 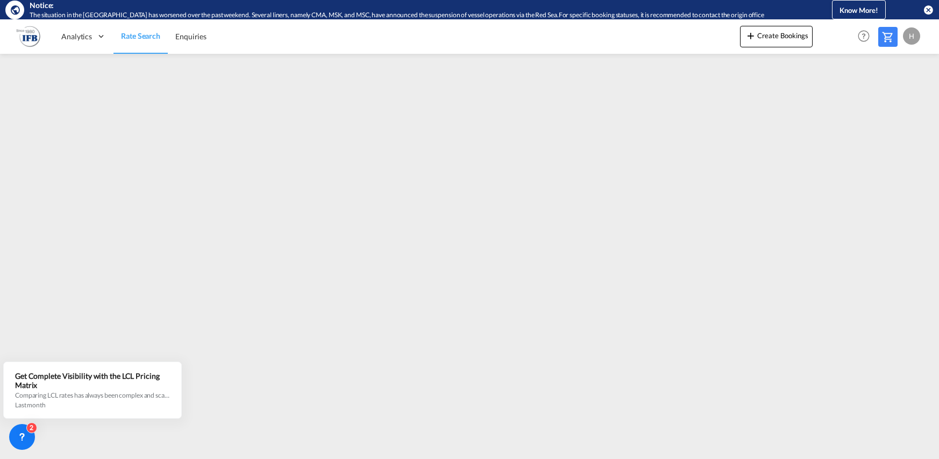 I want to click on span: Enquiries, so click(x=191, y=36).